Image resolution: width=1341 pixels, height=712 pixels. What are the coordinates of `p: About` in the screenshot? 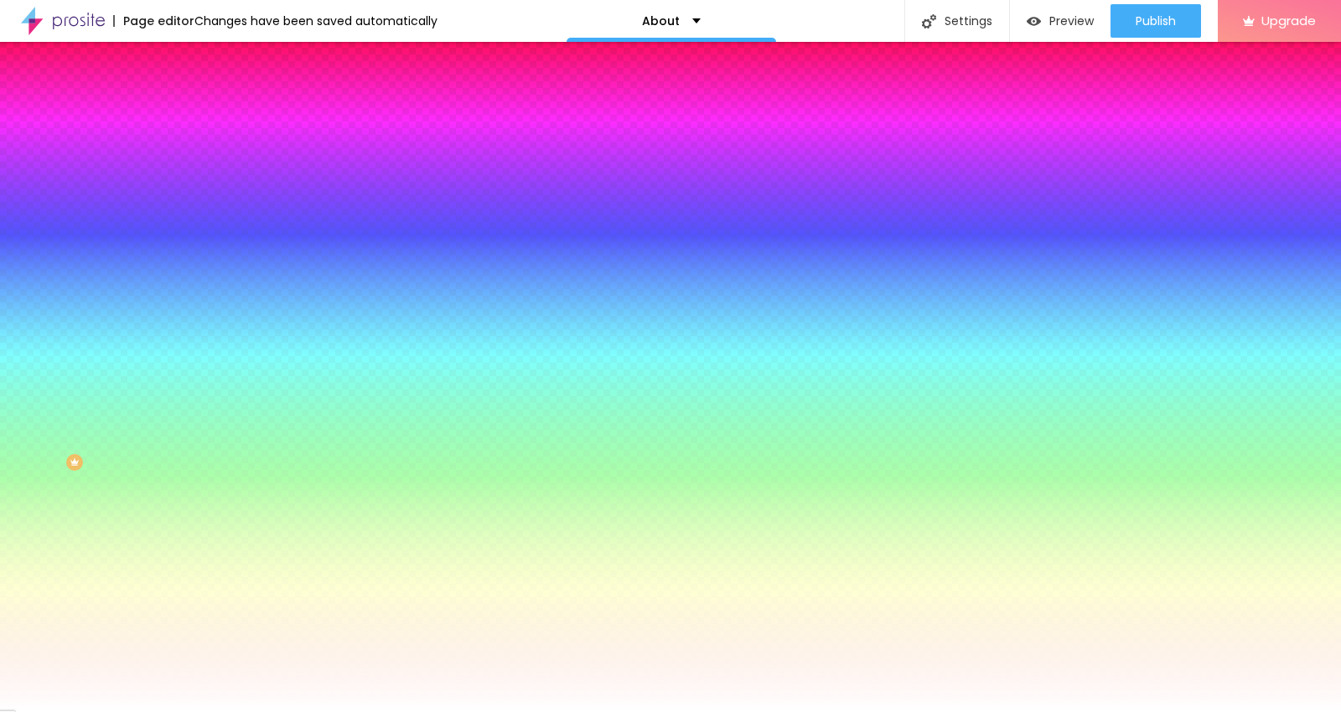 It's located at (660, 21).